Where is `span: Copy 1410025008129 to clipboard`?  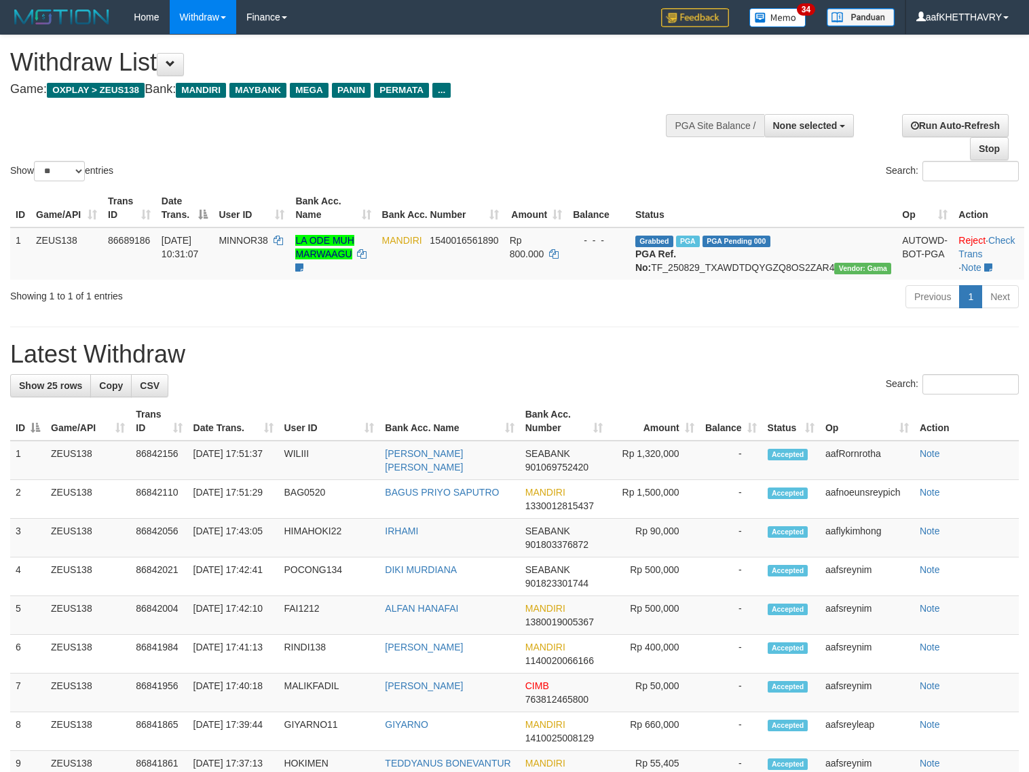
span: Copy 1410025008129 to clipboard is located at coordinates (559, 738).